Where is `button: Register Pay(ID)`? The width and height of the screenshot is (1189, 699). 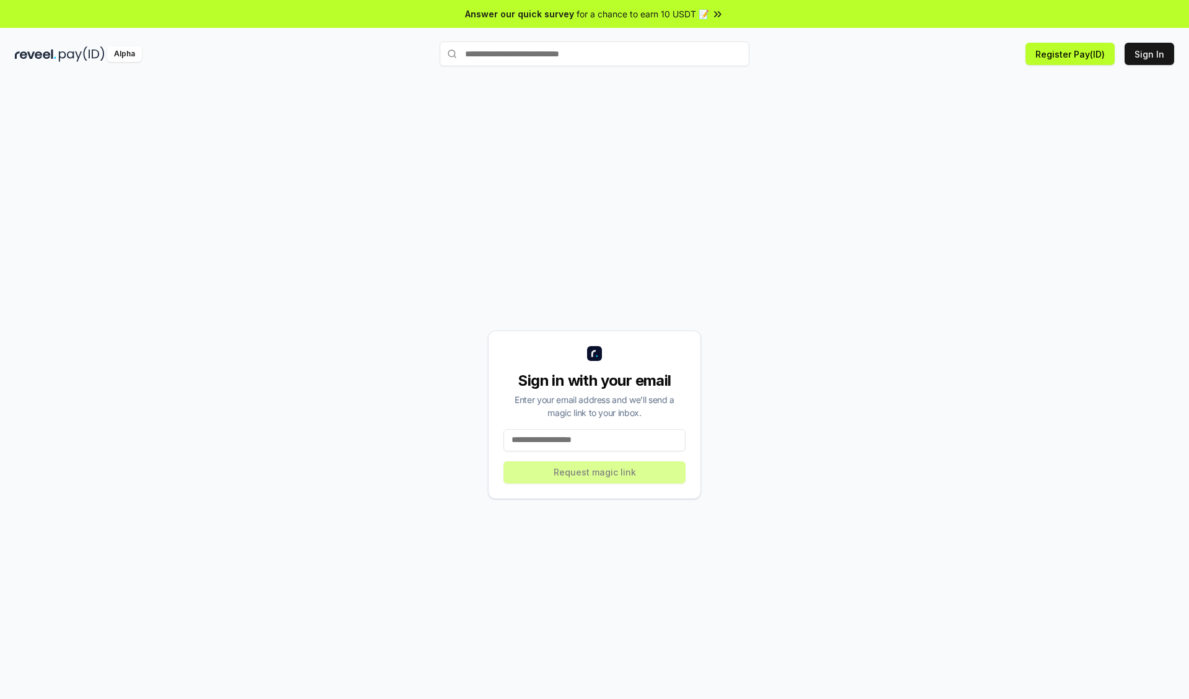
button: Register Pay(ID) is located at coordinates (1070, 54).